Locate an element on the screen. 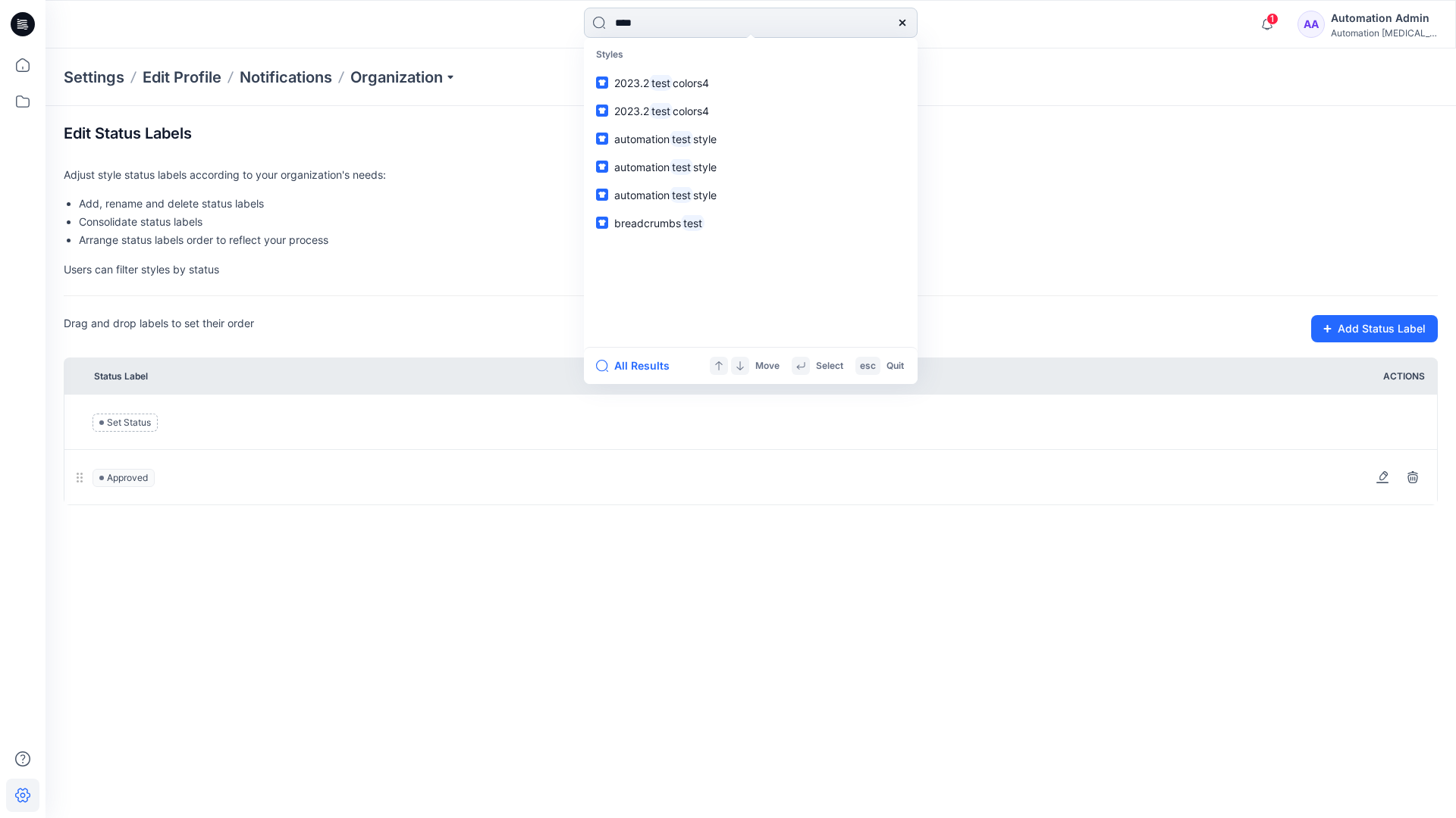  p: Adjust style status labels according to your organization's needs: is located at coordinates (751, 174).